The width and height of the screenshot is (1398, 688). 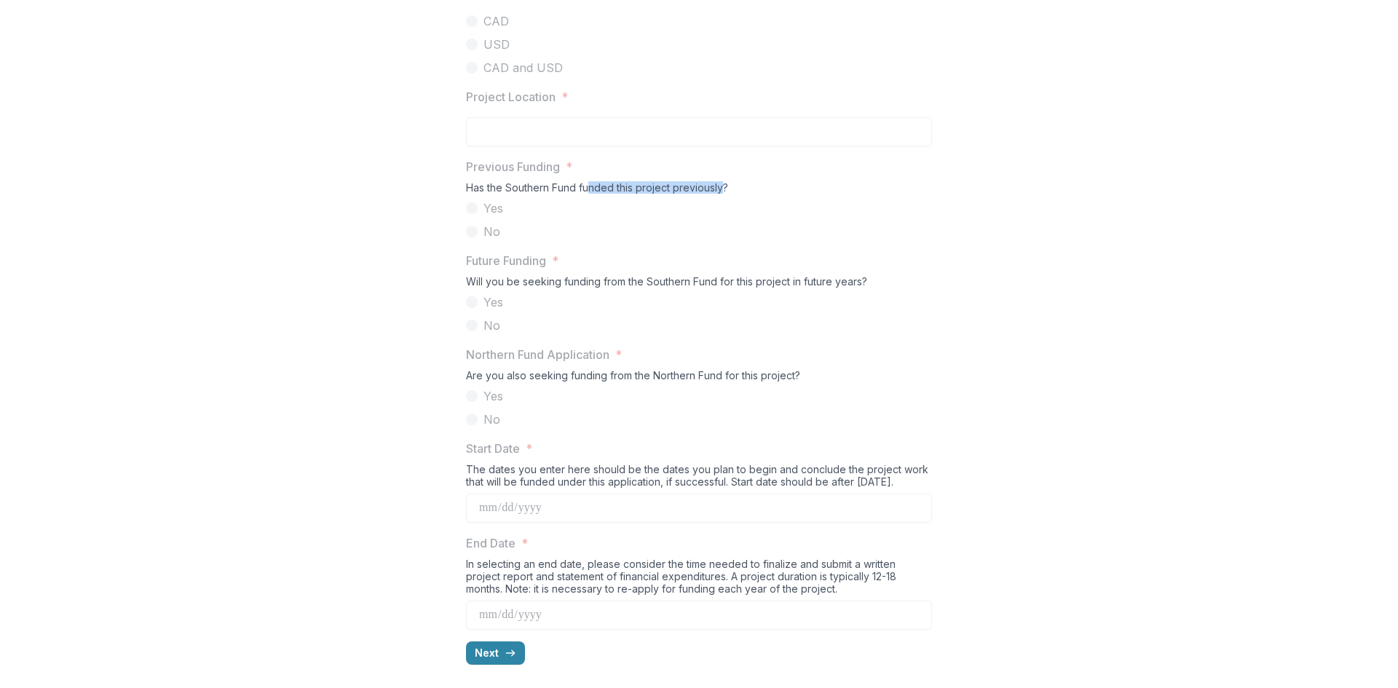 What do you see at coordinates (699, 579) in the screenshot?
I see `div: In selecting an end date, please consider the time needed to finalize and submit a written projec...` at bounding box center [699, 579].